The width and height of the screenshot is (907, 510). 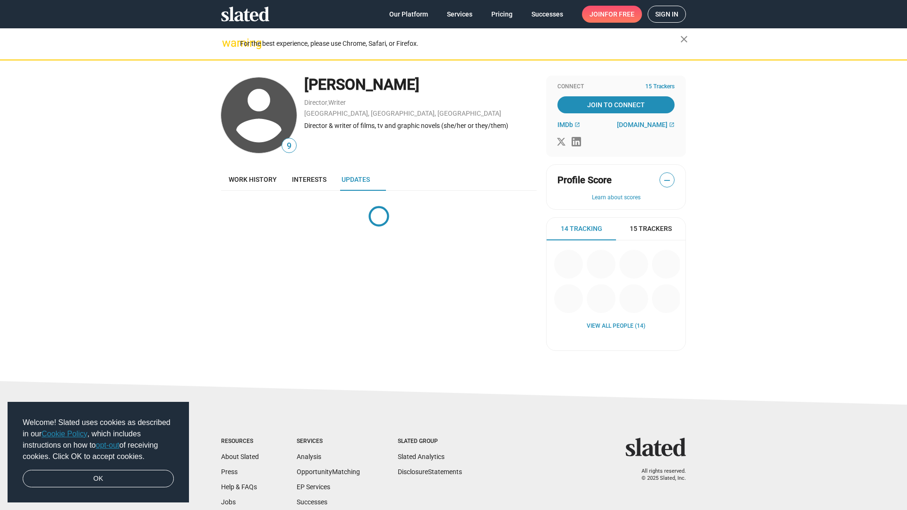 I want to click on a: Updates, so click(x=356, y=180).